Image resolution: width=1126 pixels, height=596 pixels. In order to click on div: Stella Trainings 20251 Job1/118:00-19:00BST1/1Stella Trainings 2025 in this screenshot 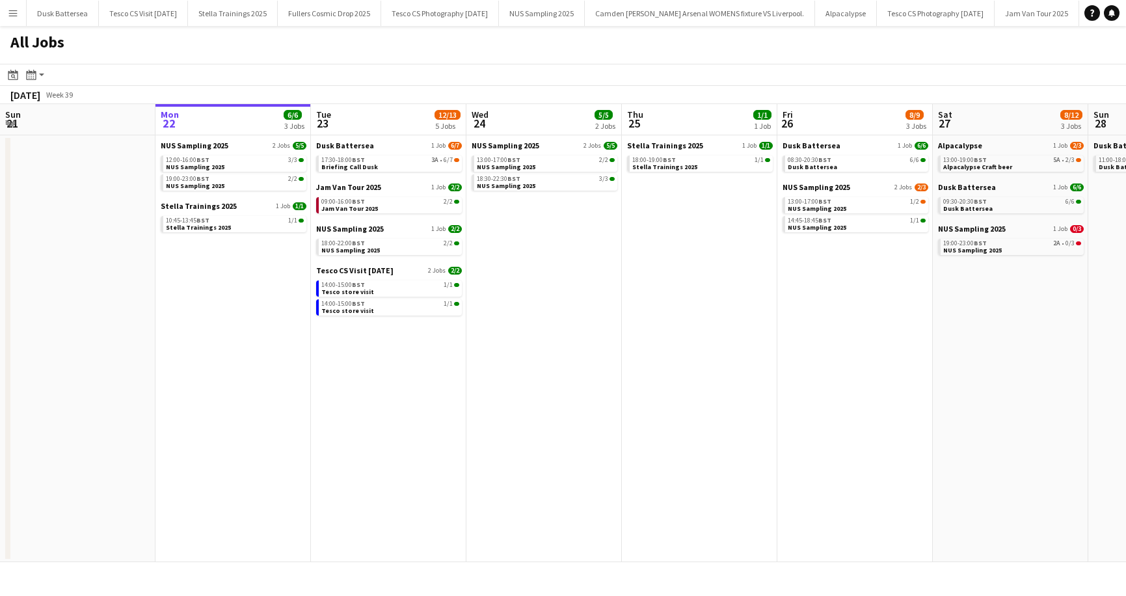, I will do `click(700, 157)`.